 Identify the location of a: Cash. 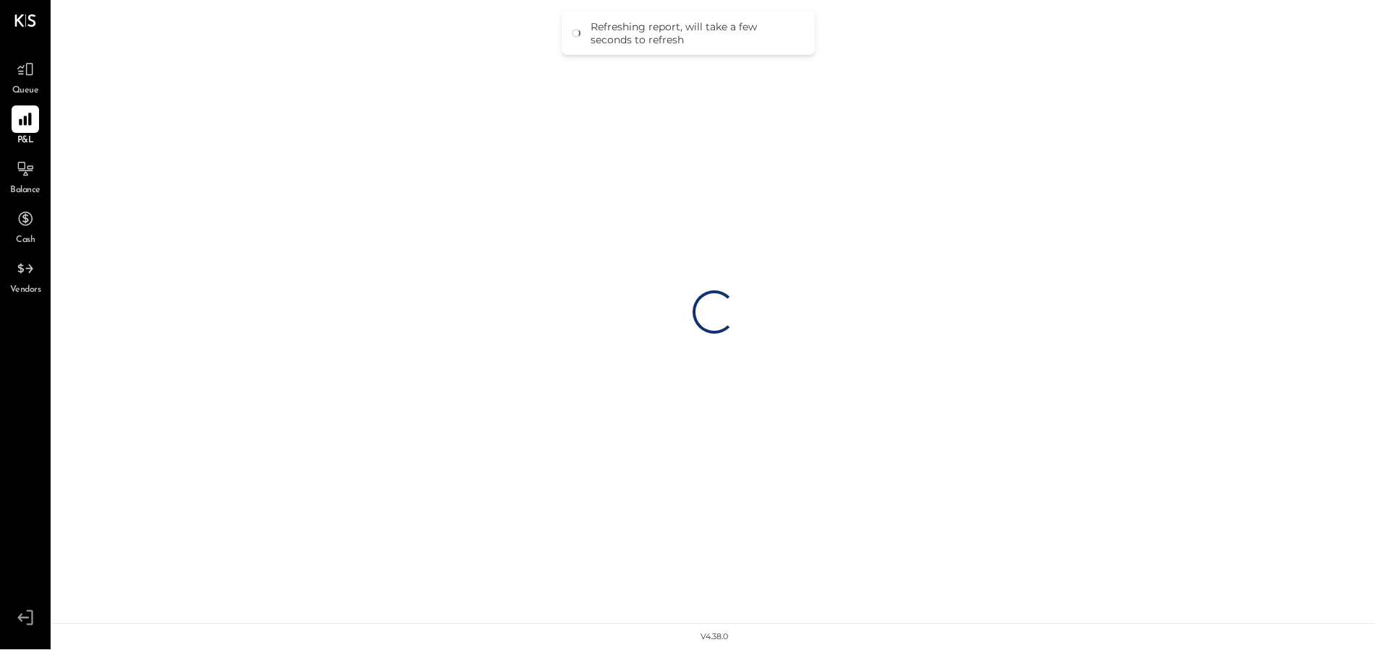
(25, 226).